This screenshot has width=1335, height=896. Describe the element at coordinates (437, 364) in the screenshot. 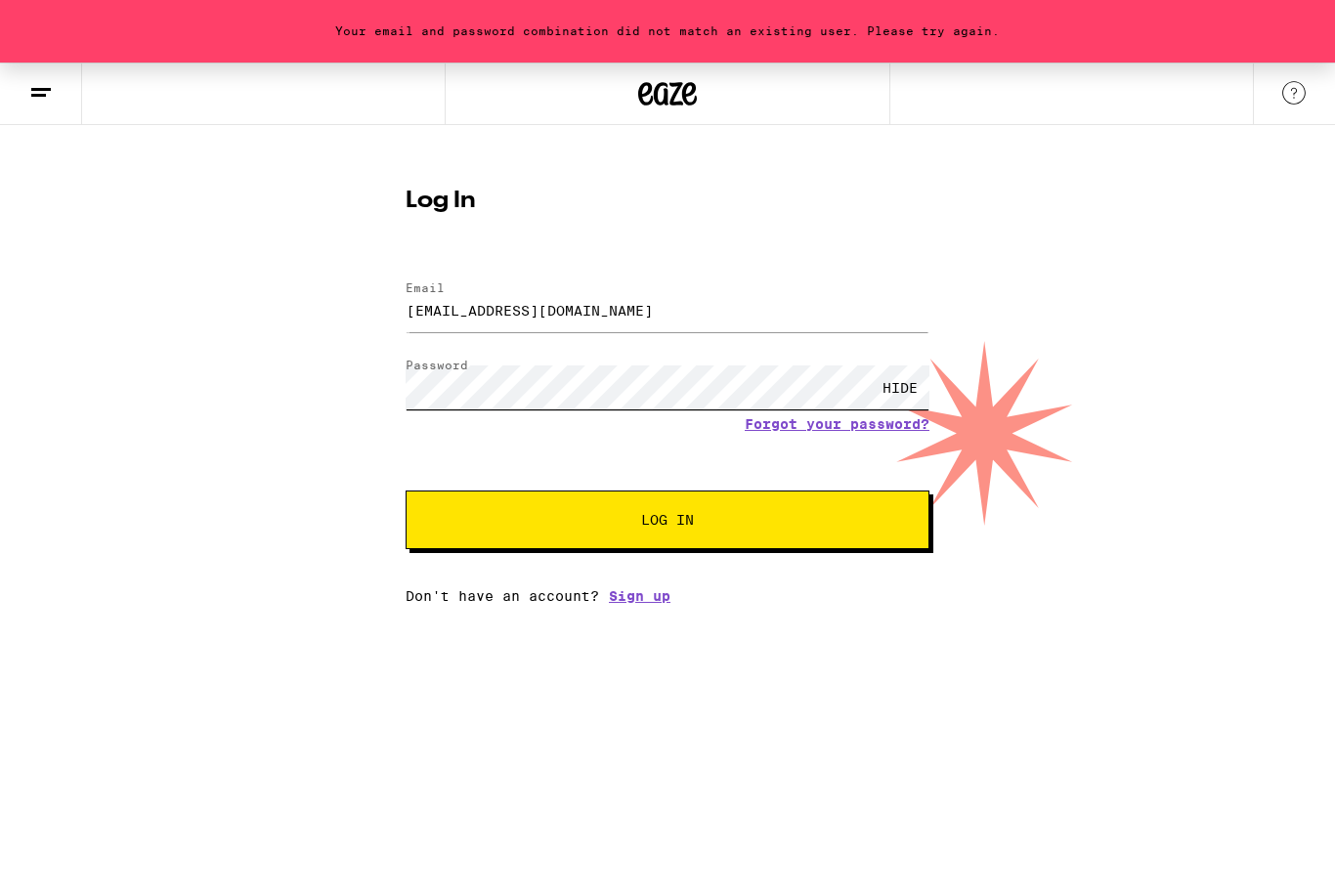

I see `label: Password` at that location.